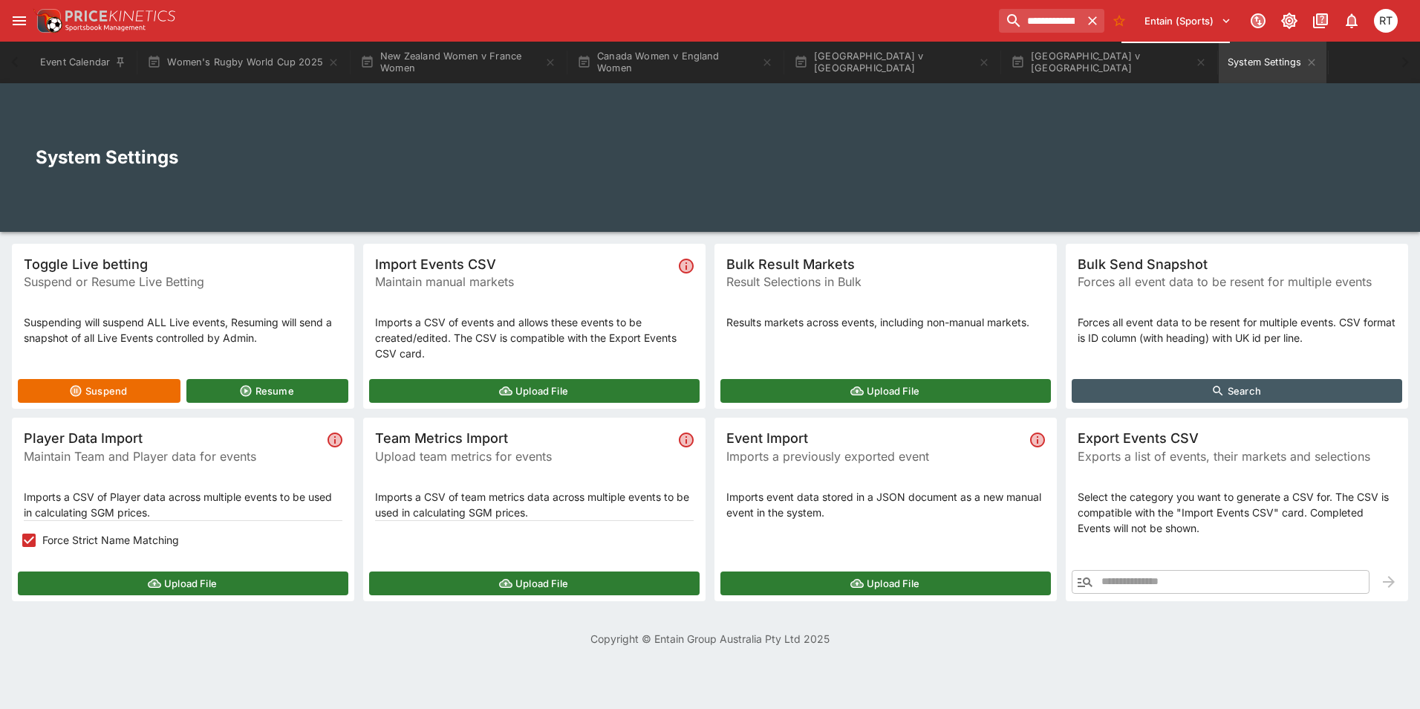 The height and width of the screenshot is (709, 1420). Describe the element at coordinates (1237, 437) in the screenshot. I see `span: Export Events CSV` at that location.